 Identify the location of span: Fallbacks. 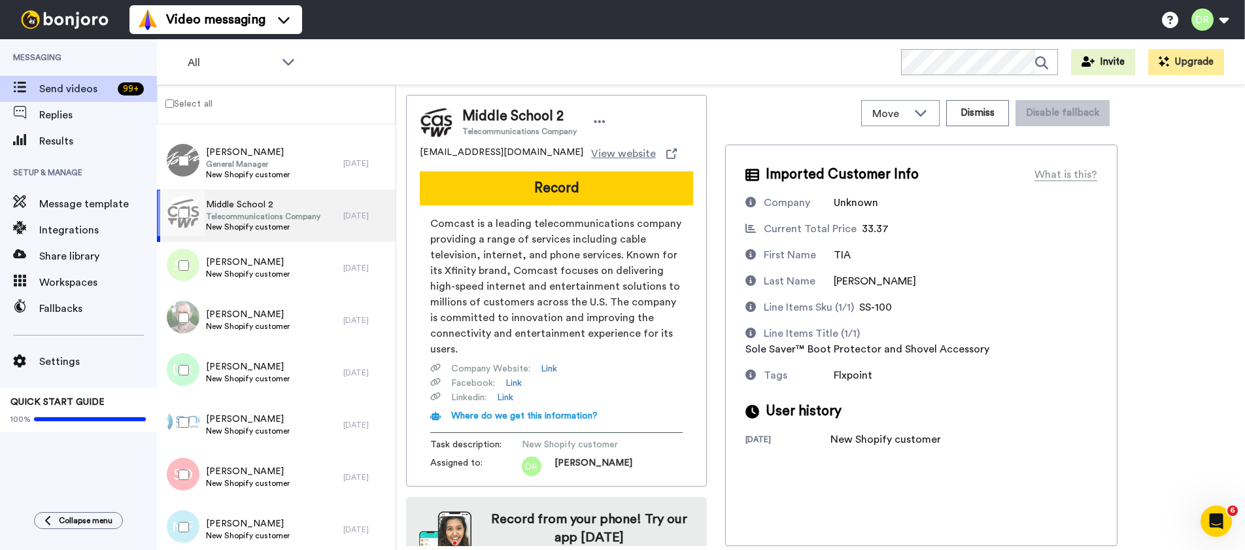
(98, 309).